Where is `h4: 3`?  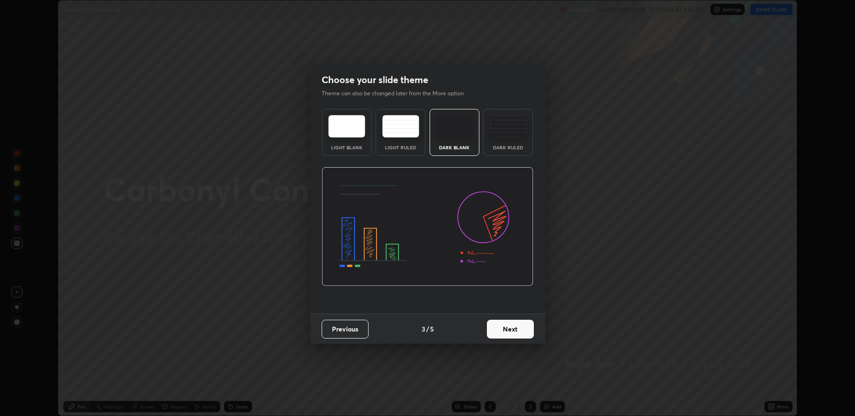
h4: 3 is located at coordinates (424, 329).